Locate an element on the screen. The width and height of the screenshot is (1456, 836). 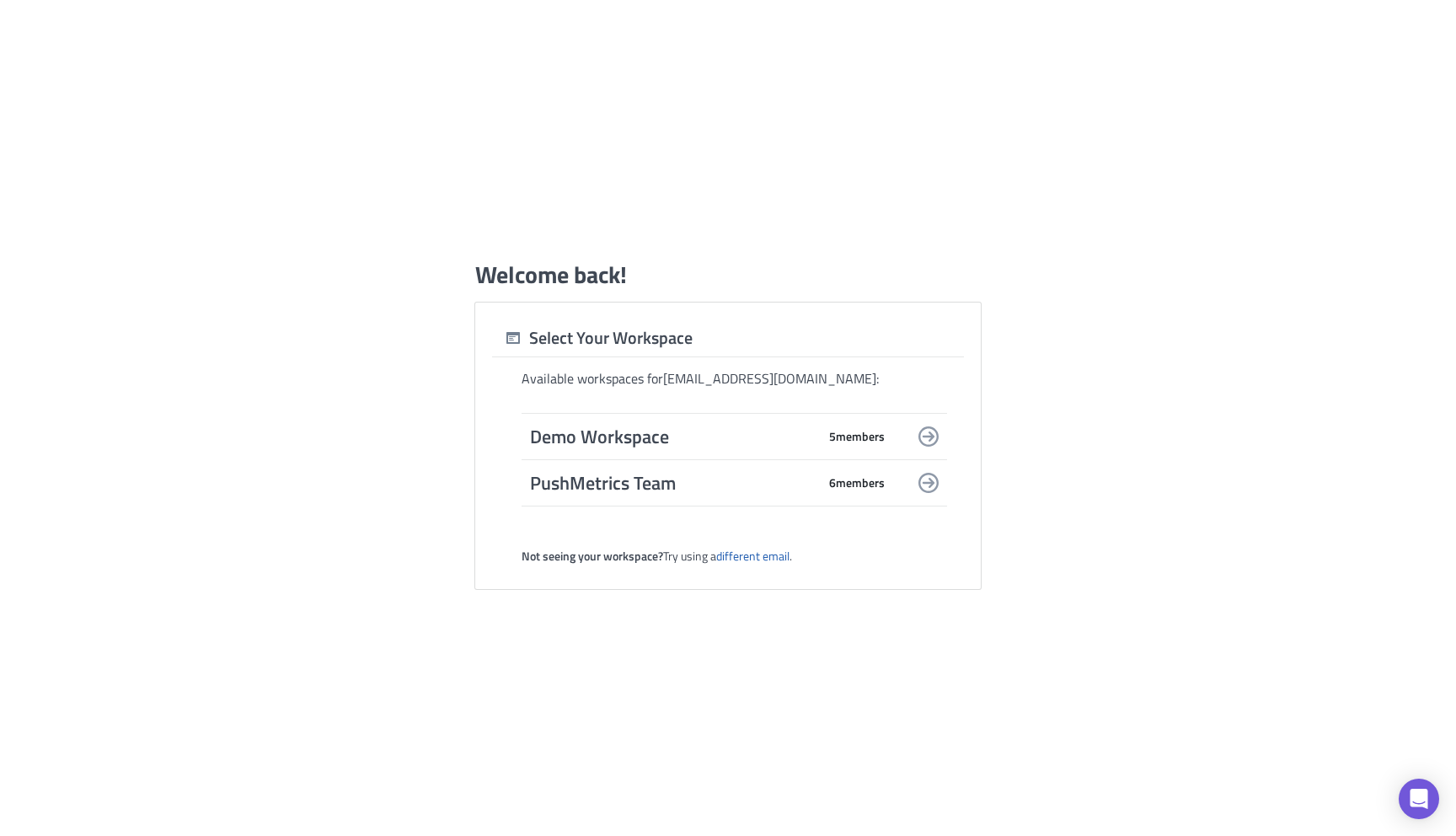
div: Select Your Workspace is located at coordinates (593, 338).